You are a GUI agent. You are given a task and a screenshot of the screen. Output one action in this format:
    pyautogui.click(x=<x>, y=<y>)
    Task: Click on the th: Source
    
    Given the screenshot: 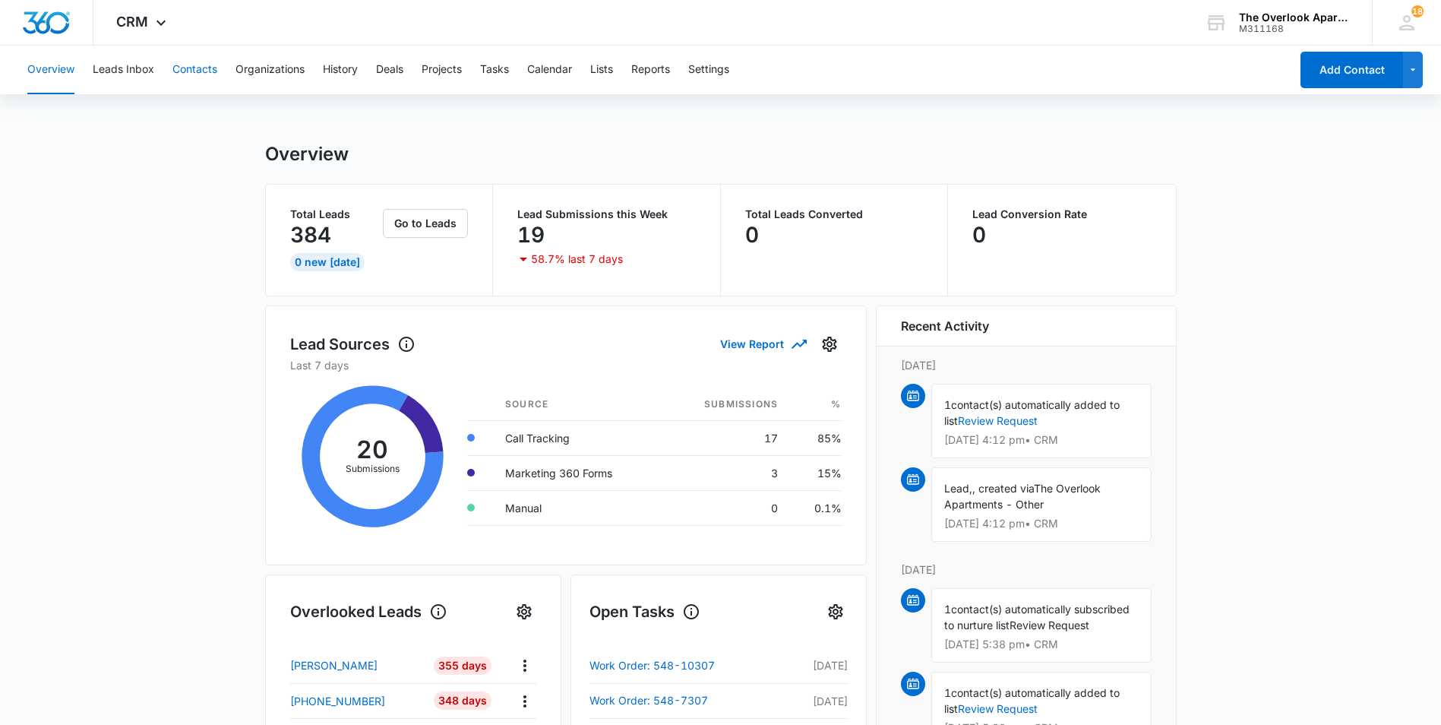 What is the action you would take?
    pyautogui.click(x=578, y=404)
    